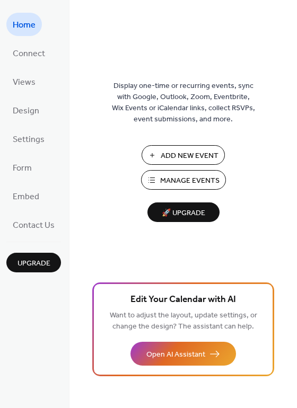 This screenshot has height=408, width=297. What do you see at coordinates (22, 169) in the screenshot?
I see `span: Form` at bounding box center [22, 169].